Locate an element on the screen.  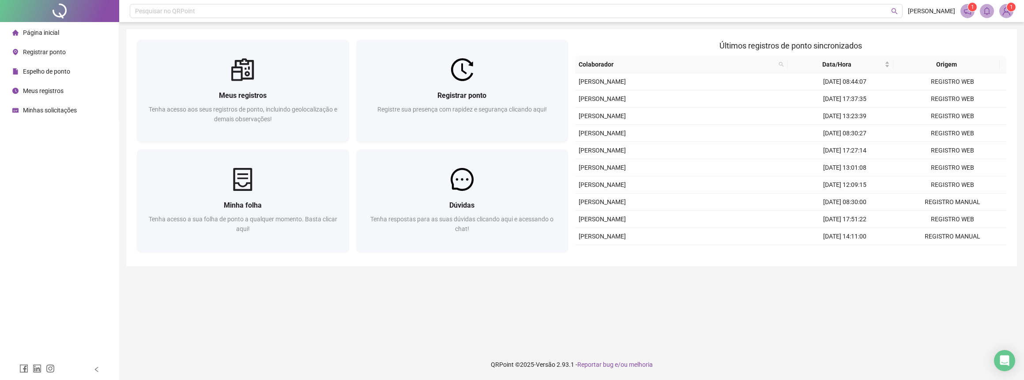
span: instagram is located at coordinates (50, 369).